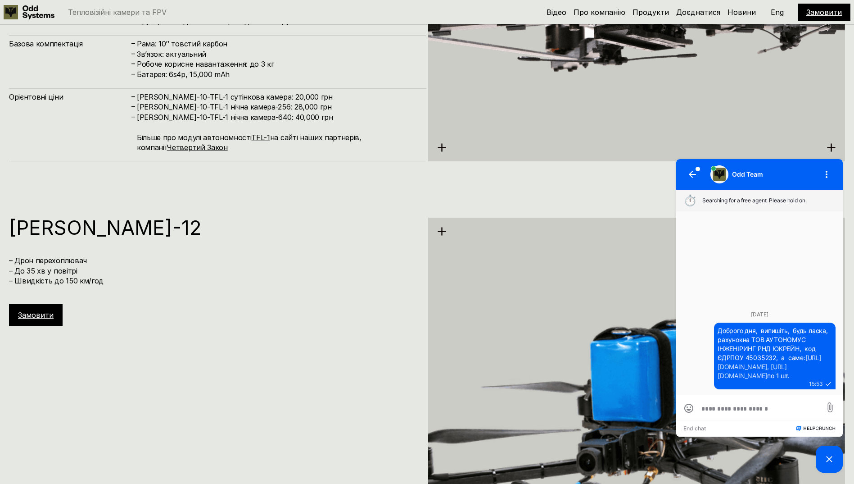  I want to click on span: Доброго дня, випишіть, будь ласка, рахунокна ТОВ АУТОНОМУС ІНЖЕНІРИНГ РНД ЮКРЕЙН, код ЄДРПОУ 4503..., so click(100, 196).